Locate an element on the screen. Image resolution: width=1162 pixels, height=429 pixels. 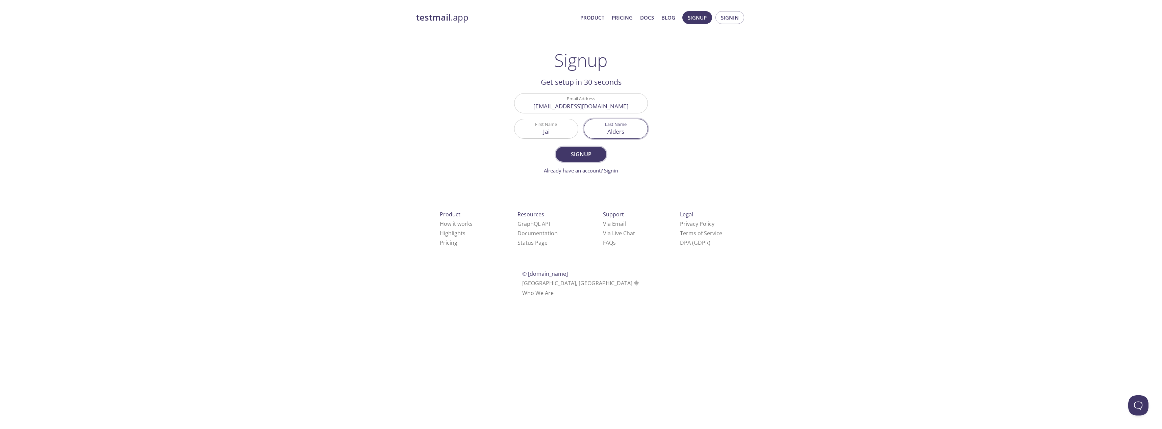
a: Via Email is located at coordinates (615, 224).